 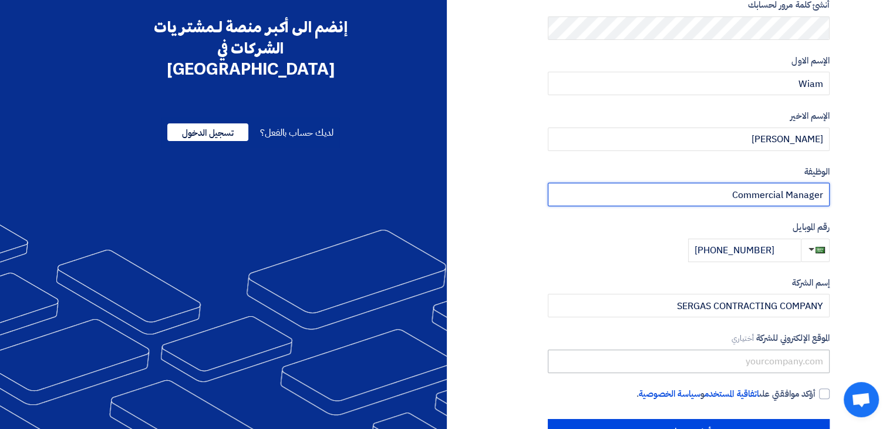 What do you see at coordinates (689, 305) in the screenshot?
I see `input: أدخل إسم الشركة ...` at bounding box center [689, 305].